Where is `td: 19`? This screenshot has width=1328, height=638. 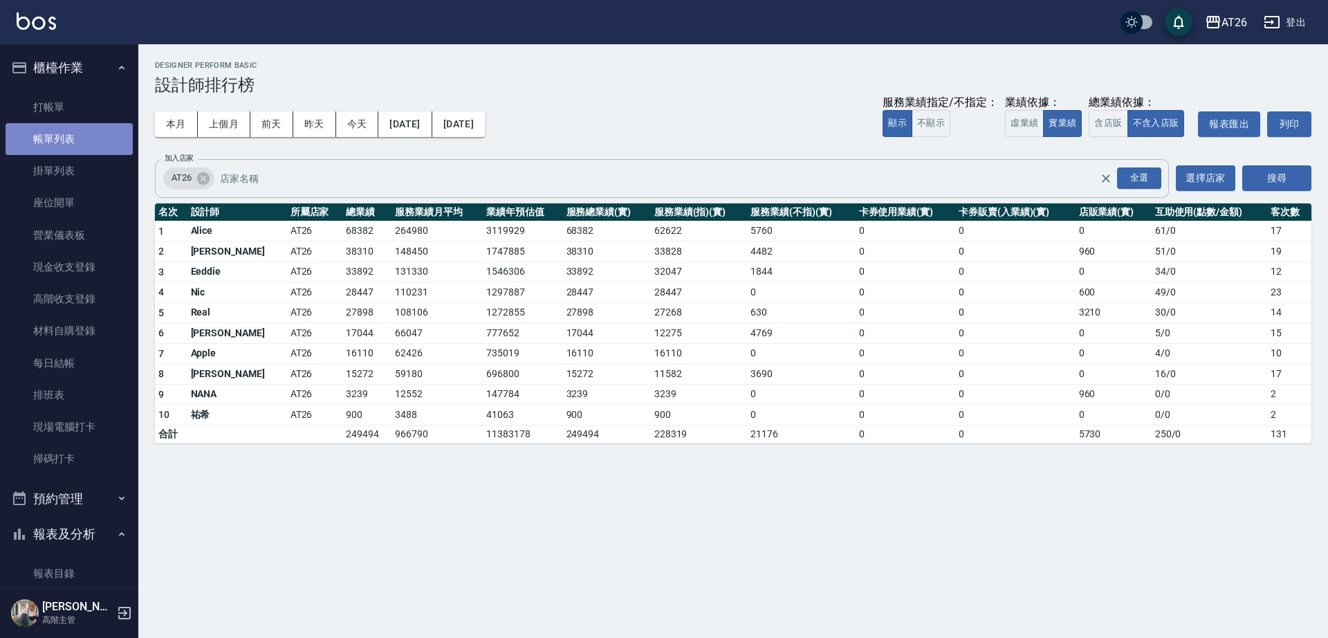
td: 19 is located at coordinates (1289, 252).